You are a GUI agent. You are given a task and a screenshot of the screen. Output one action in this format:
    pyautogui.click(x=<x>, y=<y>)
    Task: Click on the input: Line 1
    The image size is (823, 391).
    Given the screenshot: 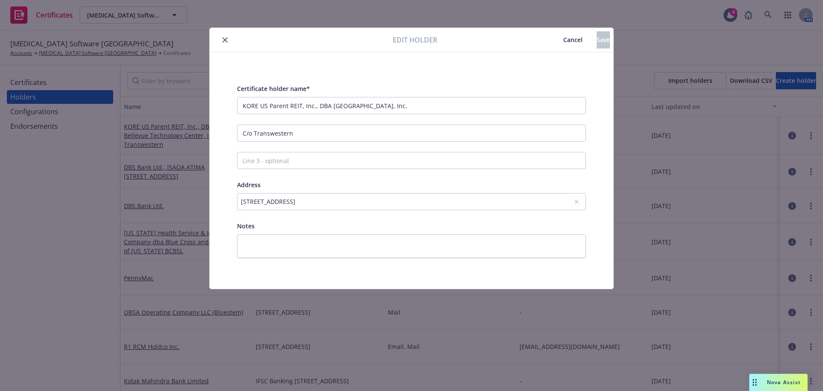 What is the action you would take?
    pyautogui.click(x=412, y=105)
    